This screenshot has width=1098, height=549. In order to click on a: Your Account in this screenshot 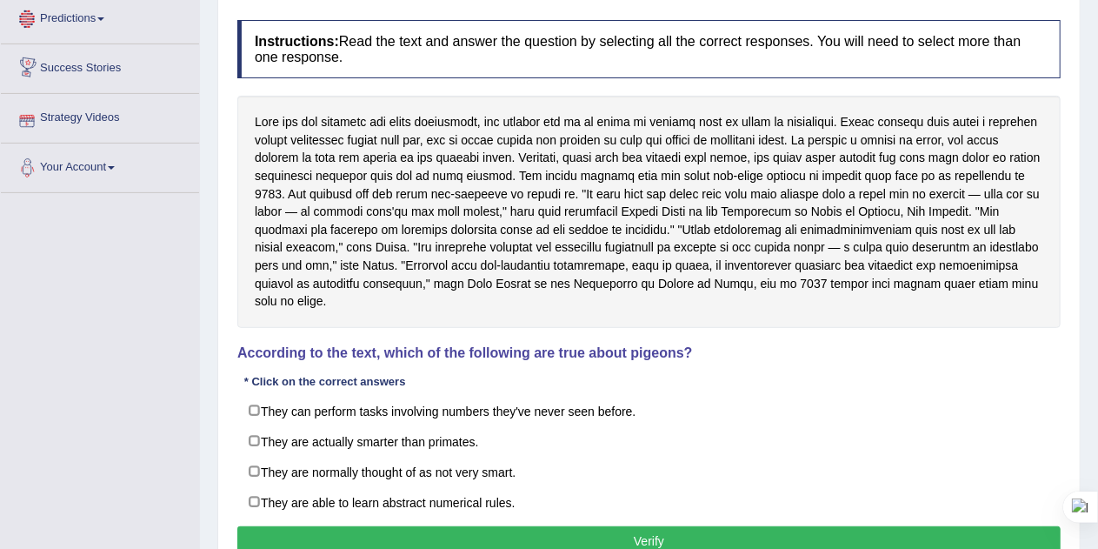, I will do `click(100, 165)`.